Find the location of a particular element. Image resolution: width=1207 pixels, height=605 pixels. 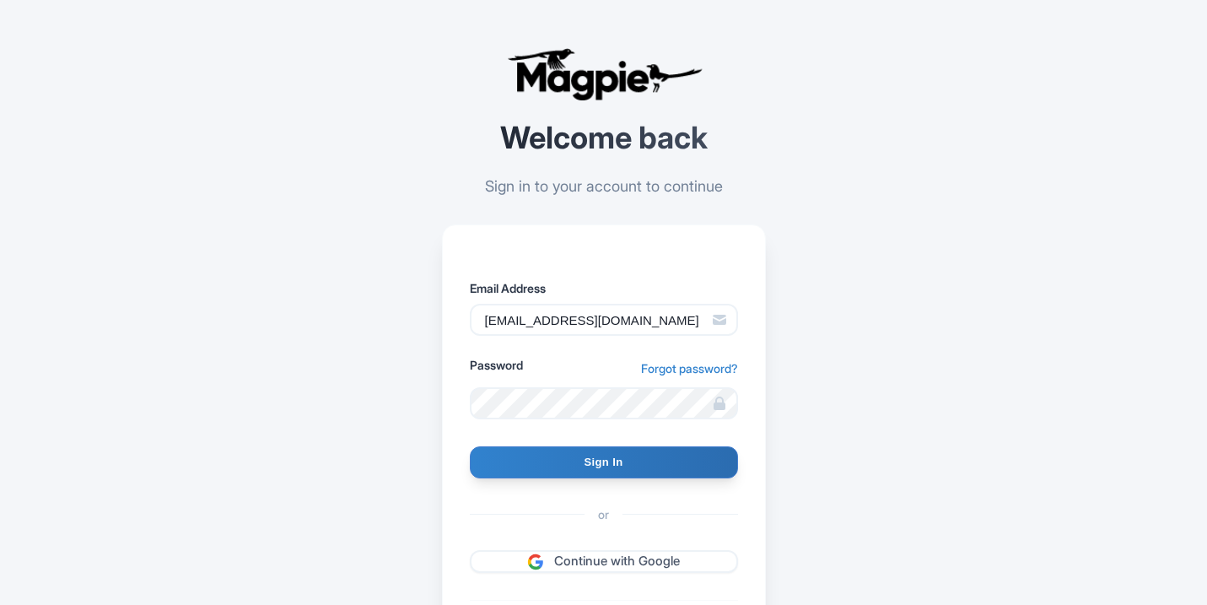

img: logo-ab69f6fb50320c5b225c76a69d11143b.png is located at coordinates (604, 74).